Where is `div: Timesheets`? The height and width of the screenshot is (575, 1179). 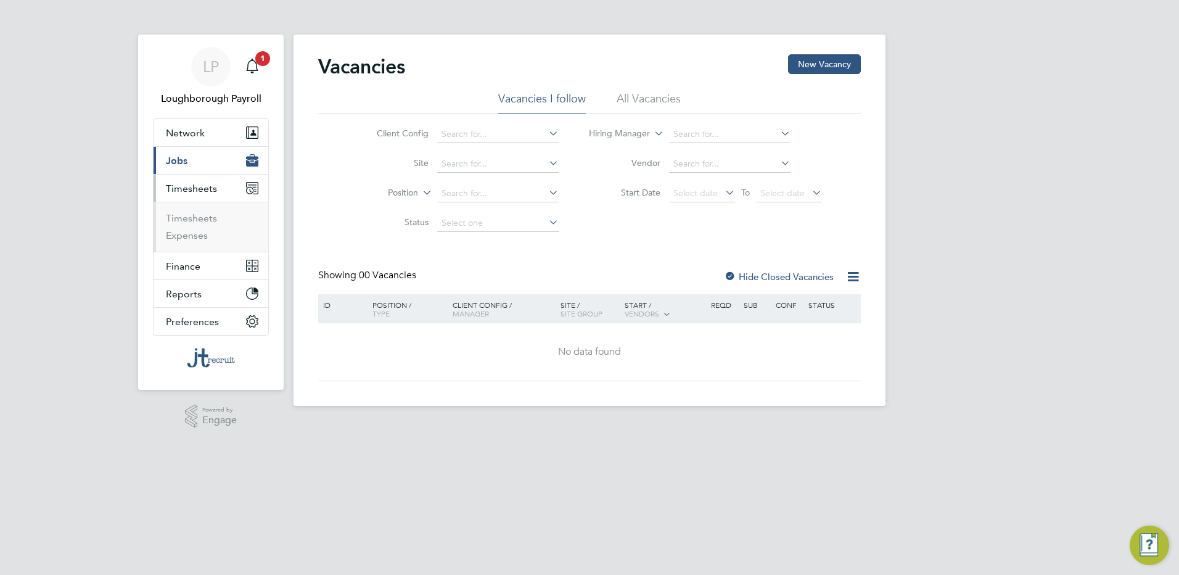 div: Timesheets is located at coordinates (211, 226).